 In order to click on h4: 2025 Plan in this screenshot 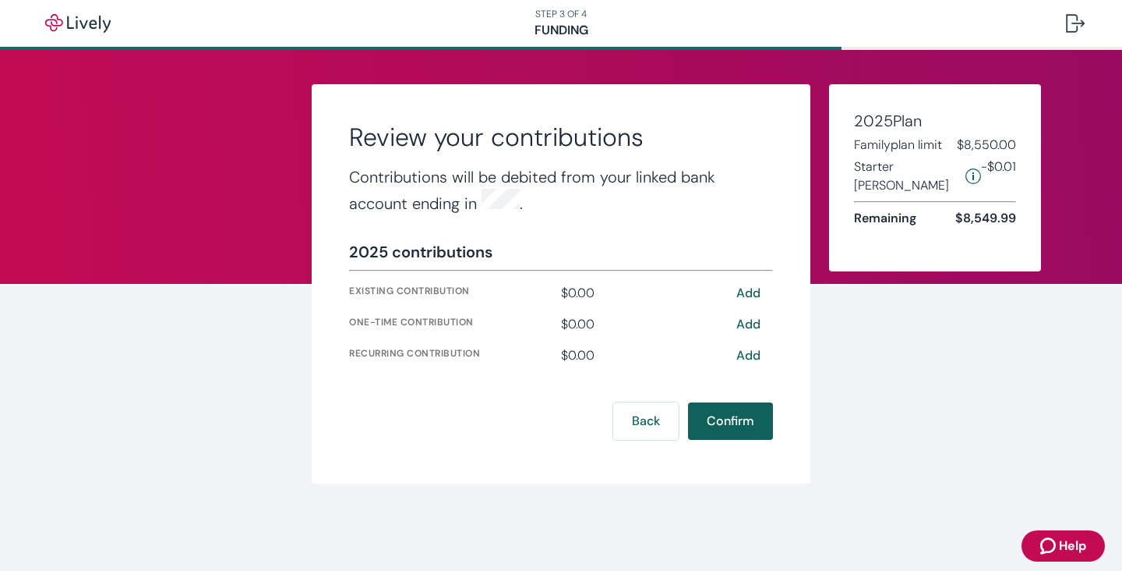, I will do `click(935, 121)`.